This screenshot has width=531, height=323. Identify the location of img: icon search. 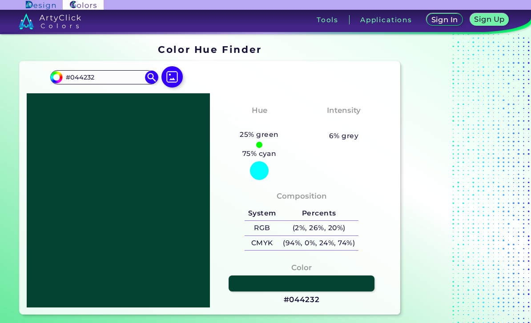
(152, 77).